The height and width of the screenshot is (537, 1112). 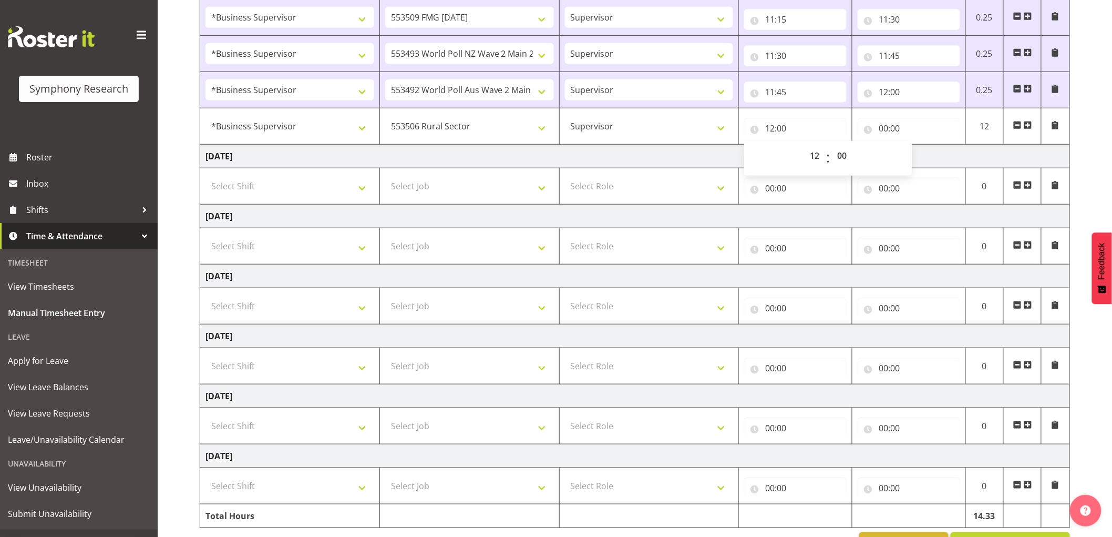 What do you see at coordinates (89, 157) in the screenshot?
I see `span: Roster` at bounding box center [89, 157].